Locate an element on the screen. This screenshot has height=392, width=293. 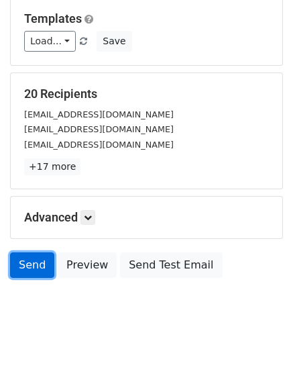
a: Load... is located at coordinates (50, 41).